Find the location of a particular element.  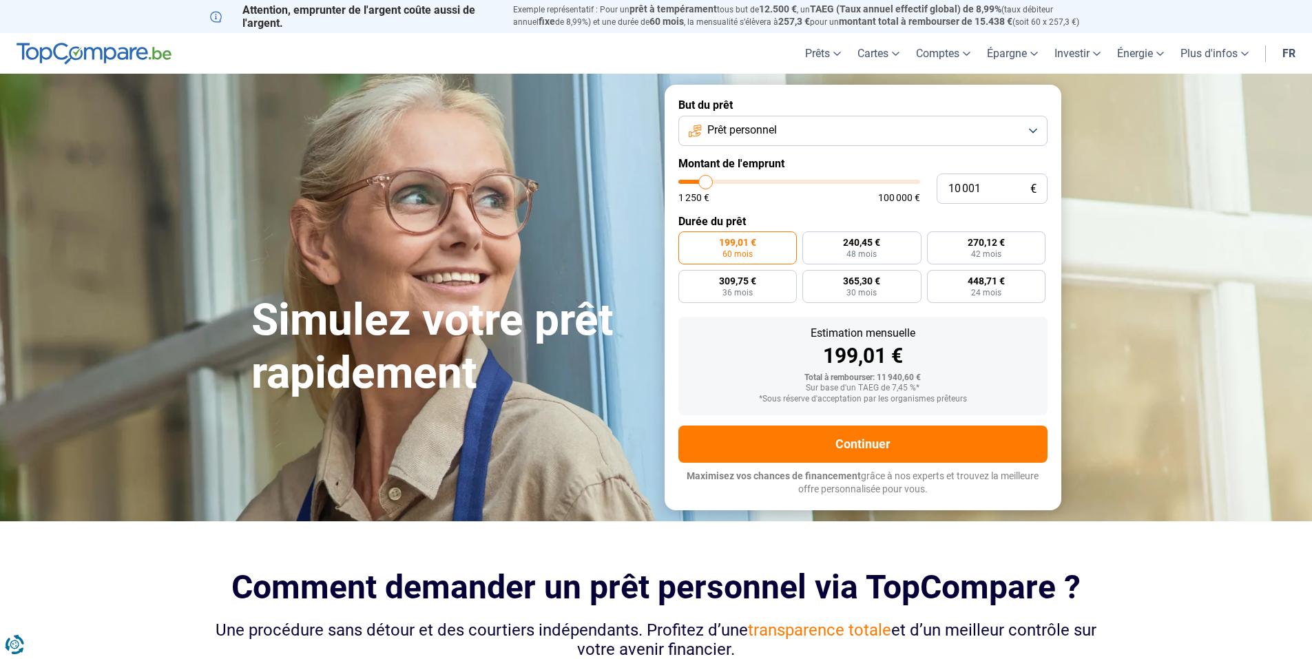

span: Maximisez vos chances de financement is located at coordinates (774, 476).